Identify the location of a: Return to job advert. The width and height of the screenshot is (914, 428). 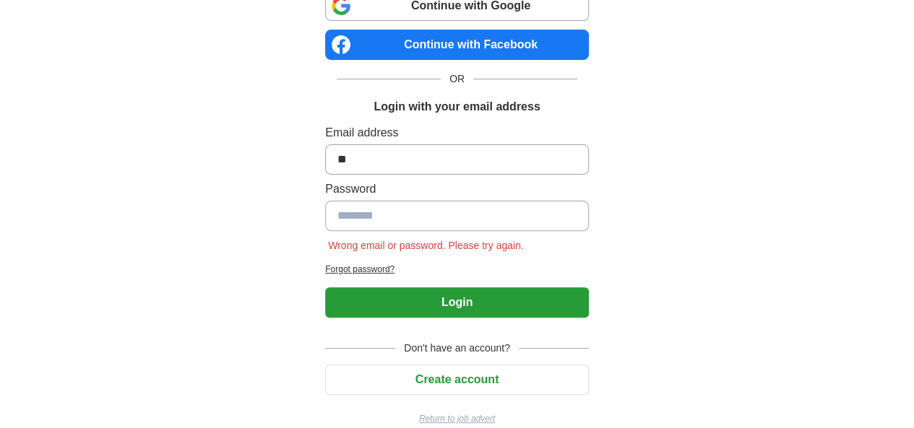
(456, 419).